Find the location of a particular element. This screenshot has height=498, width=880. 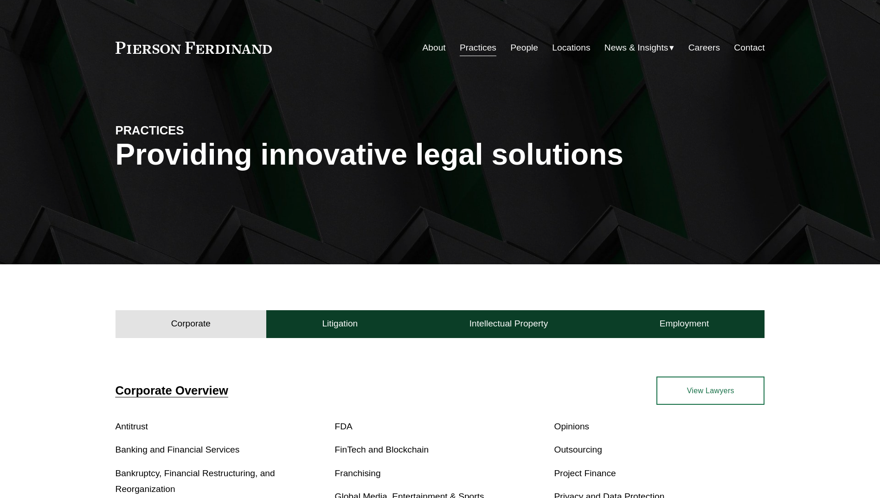

a: FDA is located at coordinates (344, 426).